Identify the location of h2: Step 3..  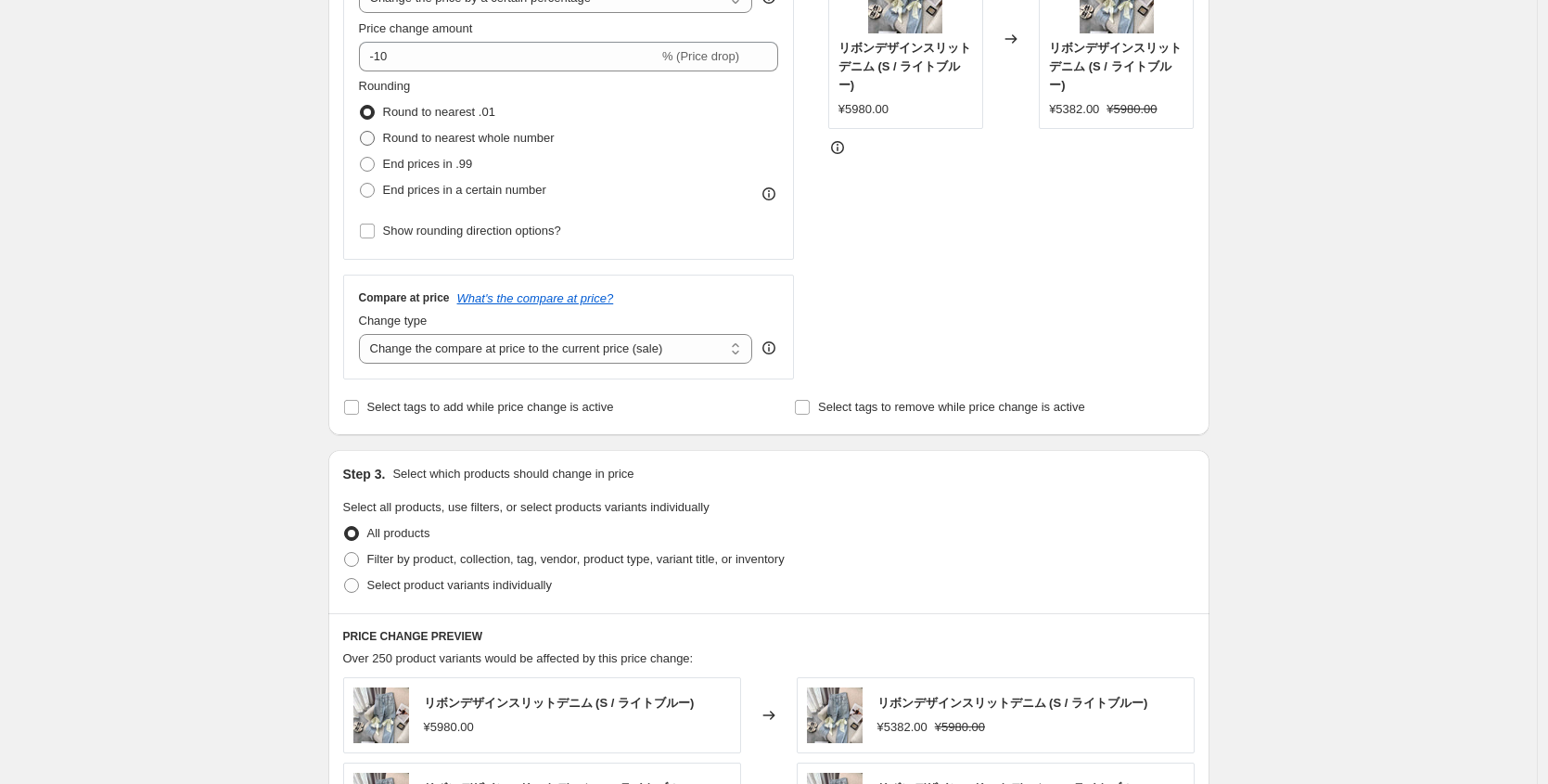
(364, 473).